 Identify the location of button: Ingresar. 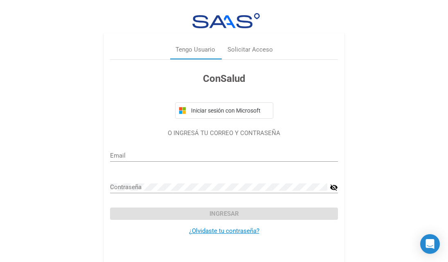
(224, 214).